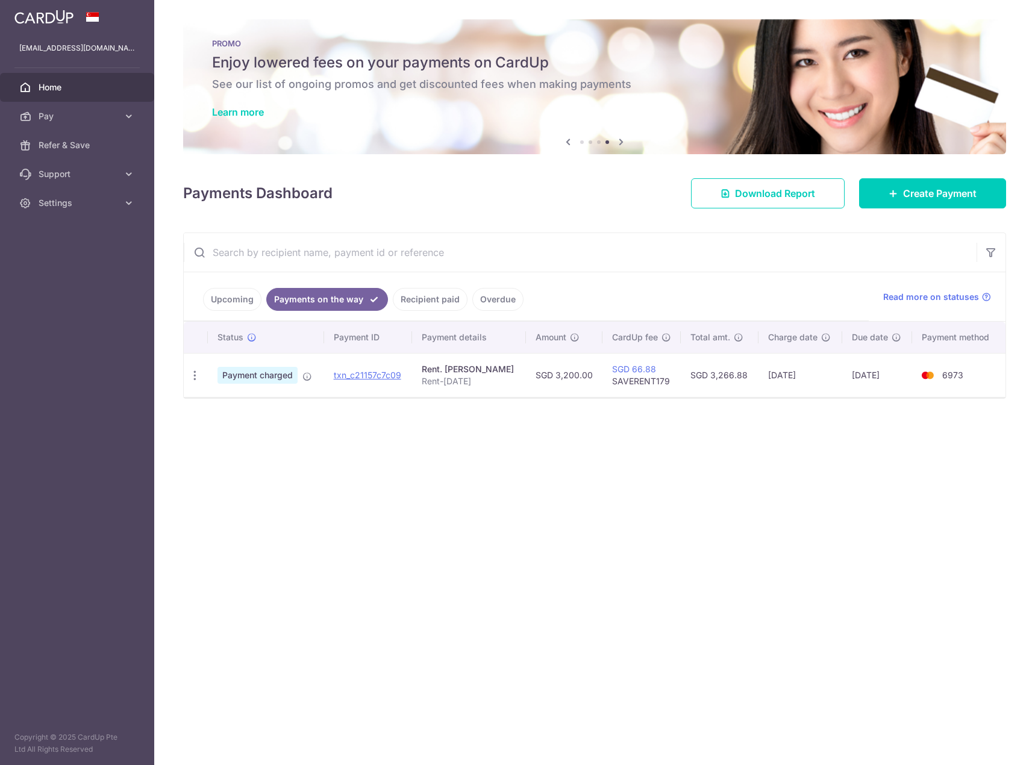 The width and height of the screenshot is (1035, 765). Describe the element at coordinates (550, 337) in the screenshot. I see `span: Amount` at that location.